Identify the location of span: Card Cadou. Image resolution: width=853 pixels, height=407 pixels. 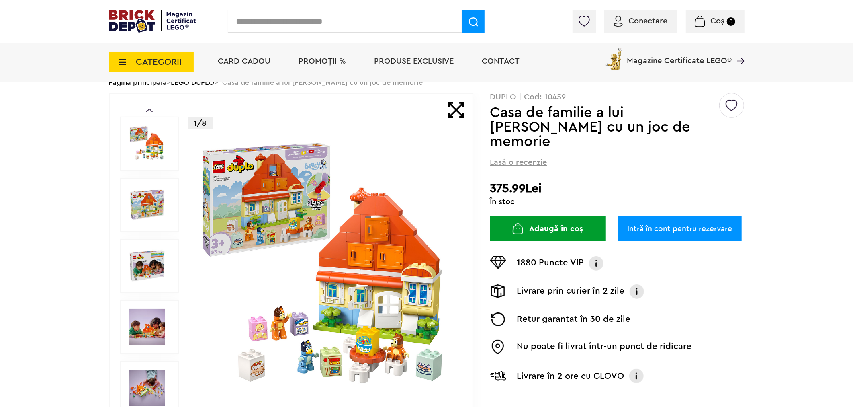
(244, 61).